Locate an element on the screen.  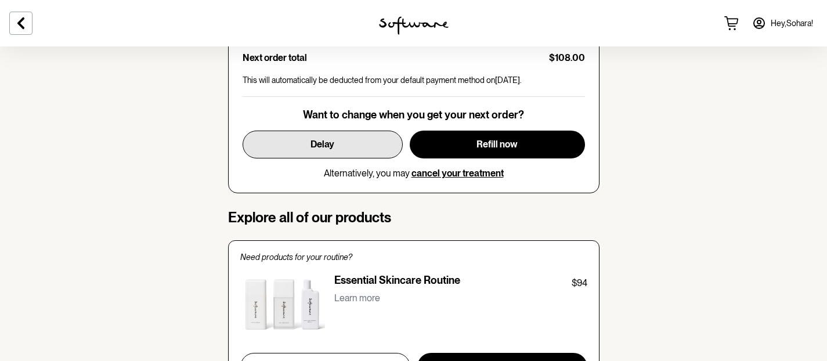
button: Learn more is located at coordinates (357, 298).